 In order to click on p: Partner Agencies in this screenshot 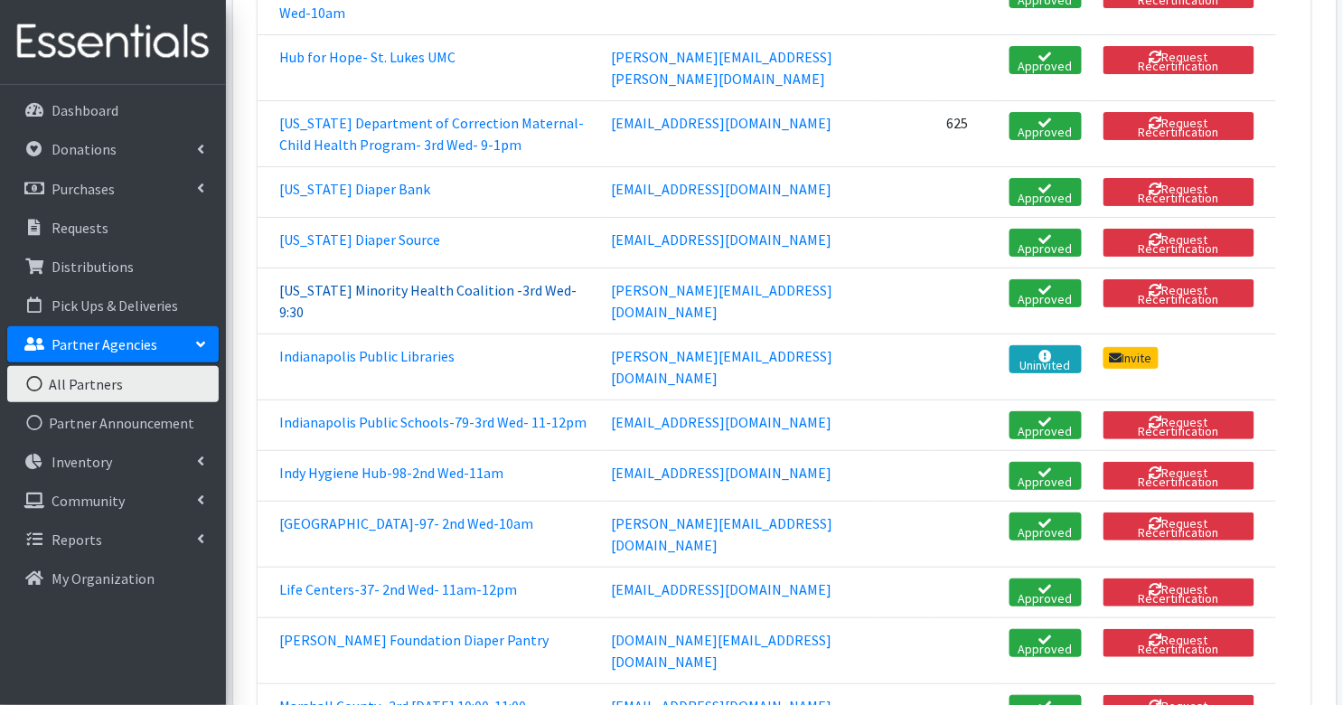, I will do `click(104, 344)`.